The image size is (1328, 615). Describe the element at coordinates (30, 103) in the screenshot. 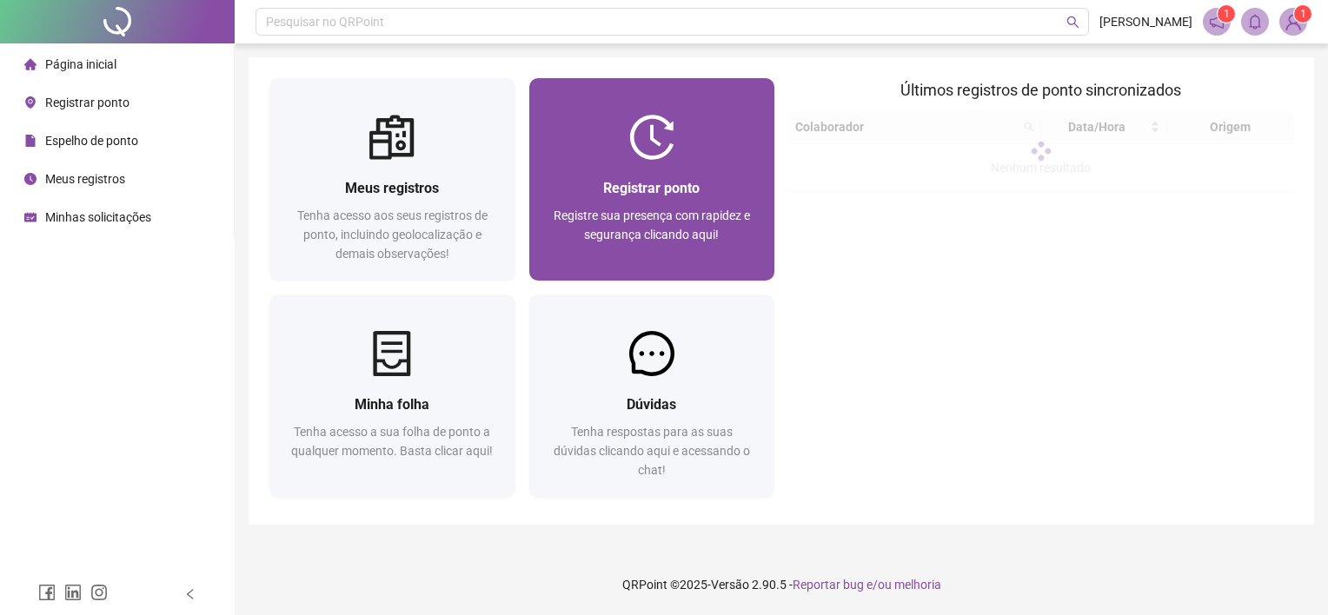

I see `span: environment` at that location.